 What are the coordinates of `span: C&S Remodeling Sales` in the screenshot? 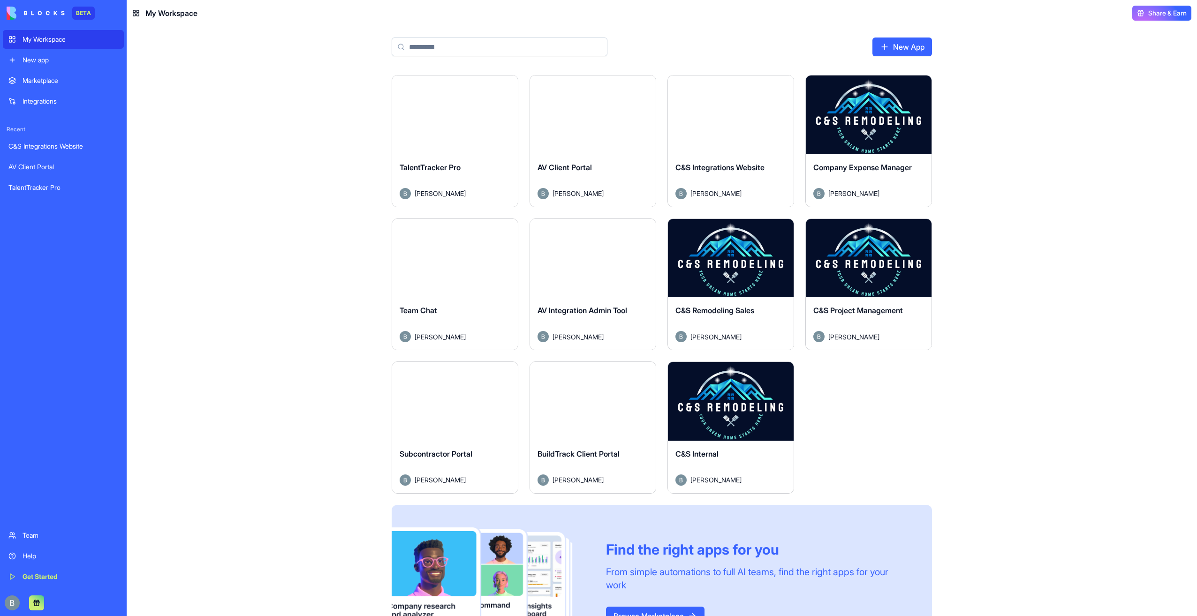 It's located at (715, 311).